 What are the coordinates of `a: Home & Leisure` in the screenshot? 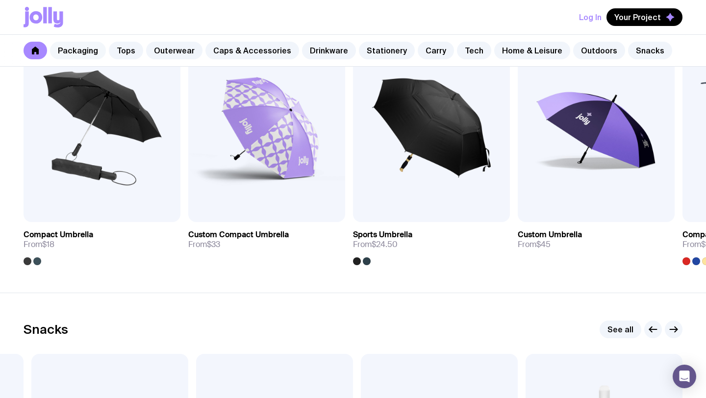 It's located at (532, 51).